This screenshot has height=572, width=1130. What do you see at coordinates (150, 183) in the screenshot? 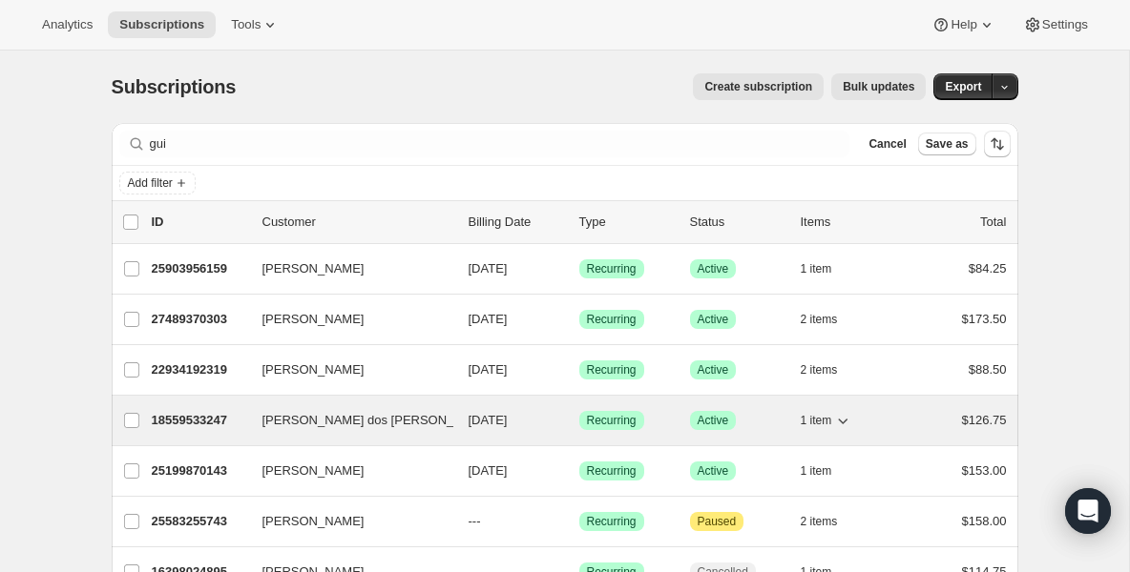
I see `span: Add filter` at bounding box center [150, 183].